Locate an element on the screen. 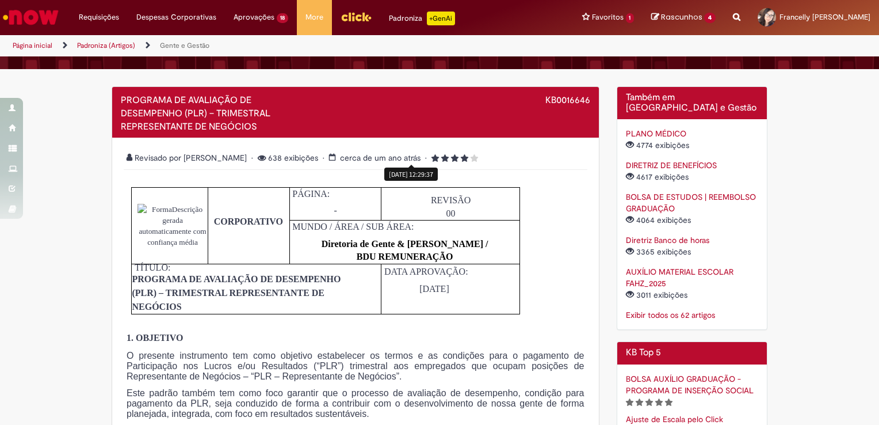 Image resolution: width=879 pixels, height=425 pixels. div: Padroniza is located at coordinates (422, 18).